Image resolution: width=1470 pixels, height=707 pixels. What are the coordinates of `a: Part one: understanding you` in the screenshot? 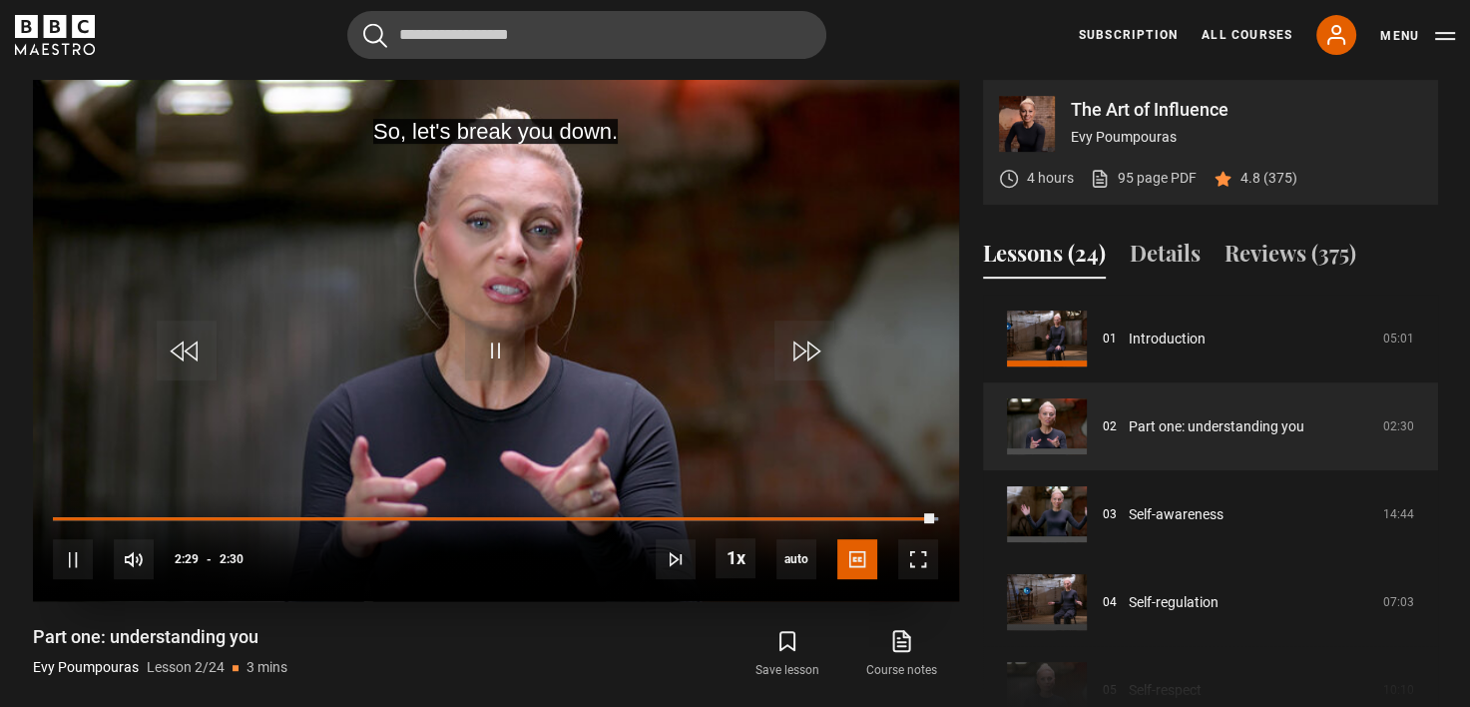 It's located at (1217, 426).